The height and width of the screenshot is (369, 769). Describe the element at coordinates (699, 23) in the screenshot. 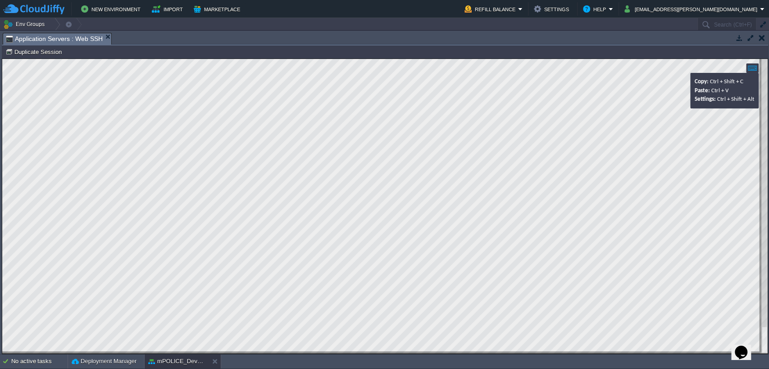

I see `span: Copy:` at that location.